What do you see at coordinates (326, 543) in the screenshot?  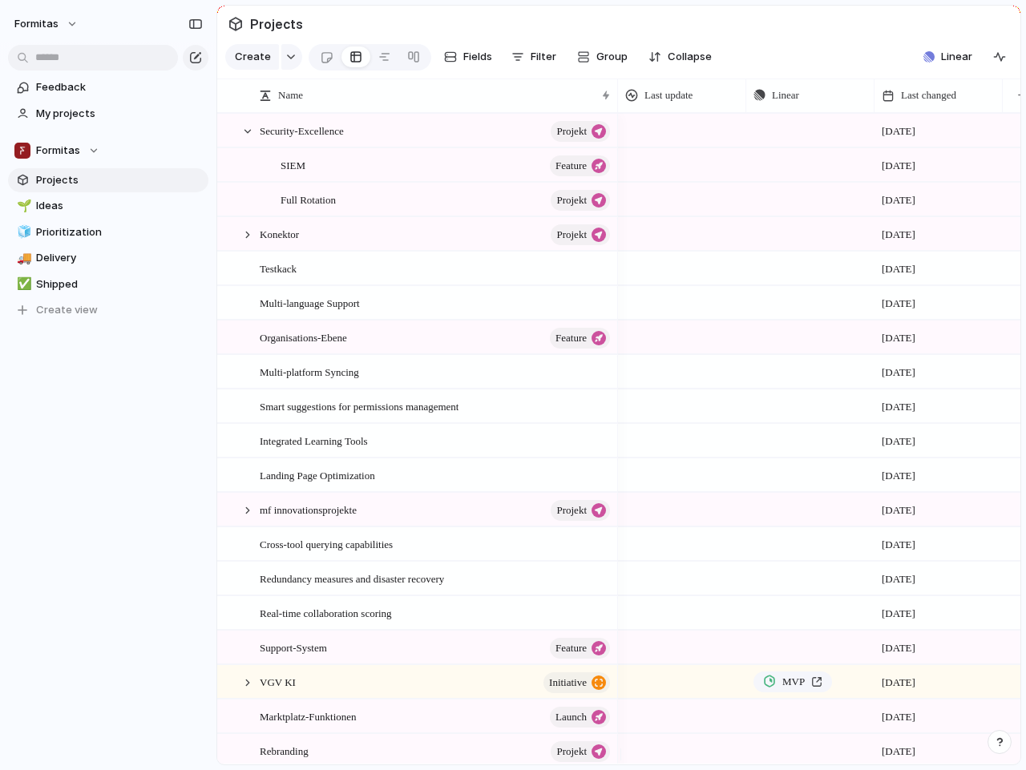 I see `span: Cross-tool querying capabilities` at bounding box center [326, 543].